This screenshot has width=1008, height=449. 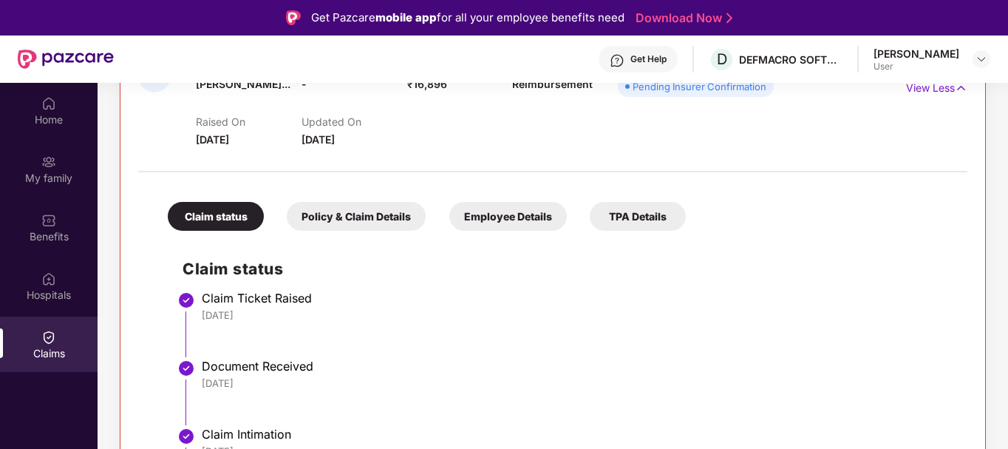 What do you see at coordinates (49, 162) in the screenshot?
I see `img: svg+xml;base64,PHN2ZyB3aWR0aD0iMjAiIGhlaWdodD0iMjAiIHZpZXdCb3g9IjAgMCAyMCAyMCIgZmlsbD0ibm9uZSIgeG...` at bounding box center [49, 162].